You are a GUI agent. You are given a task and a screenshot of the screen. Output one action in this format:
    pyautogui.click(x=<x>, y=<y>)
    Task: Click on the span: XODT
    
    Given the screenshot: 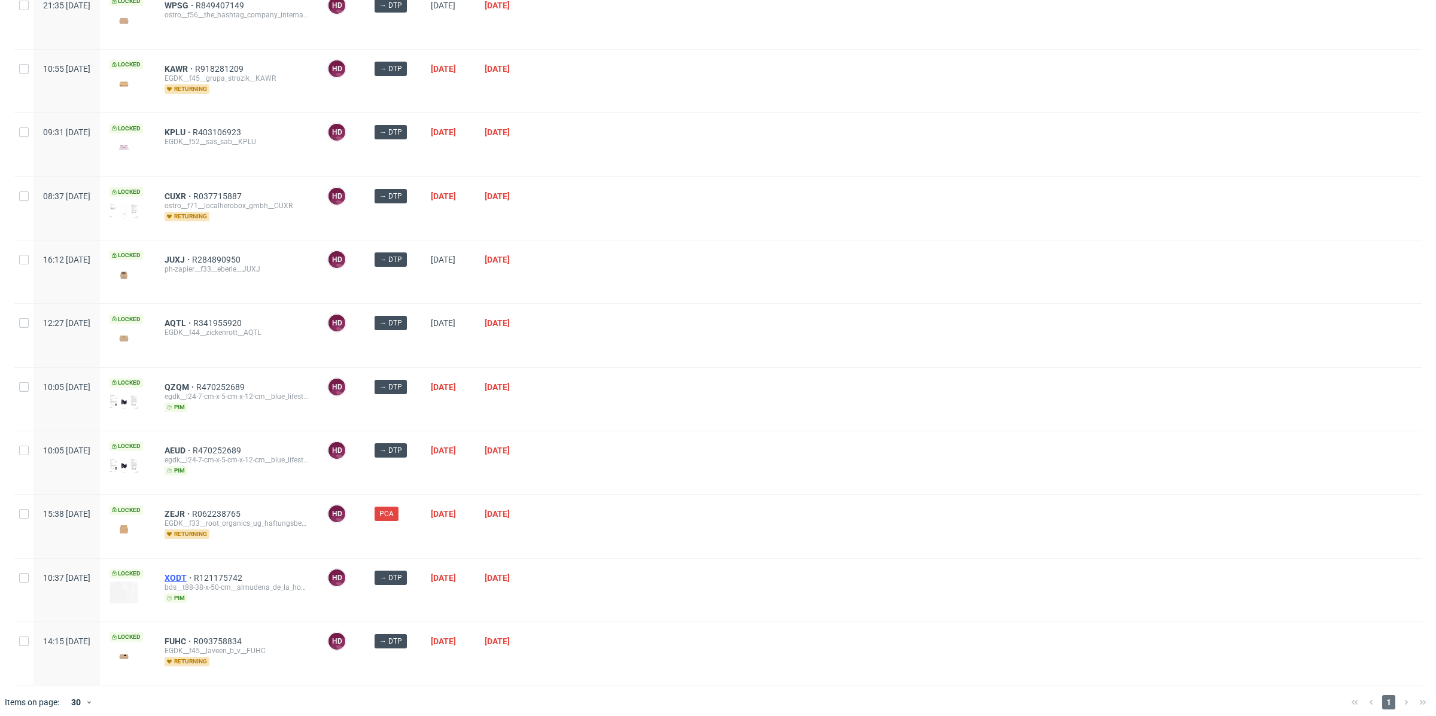 What is the action you would take?
    pyautogui.click(x=179, y=578)
    